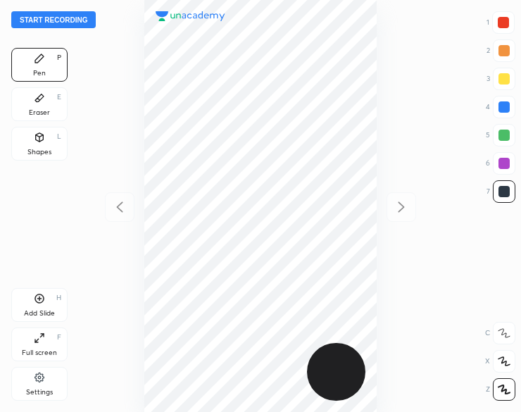 The height and width of the screenshot is (412, 521). What do you see at coordinates (39, 353) in the screenshot?
I see `div: Full screen` at bounding box center [39, 353].